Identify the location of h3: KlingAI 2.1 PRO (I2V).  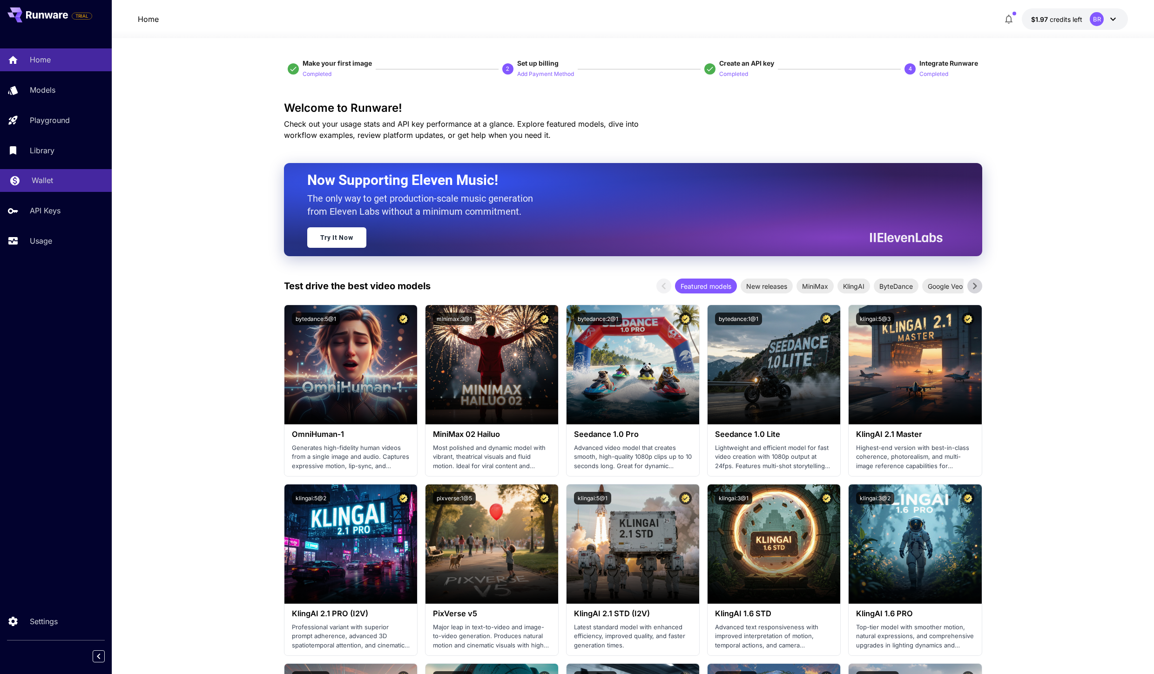
(351, 613).